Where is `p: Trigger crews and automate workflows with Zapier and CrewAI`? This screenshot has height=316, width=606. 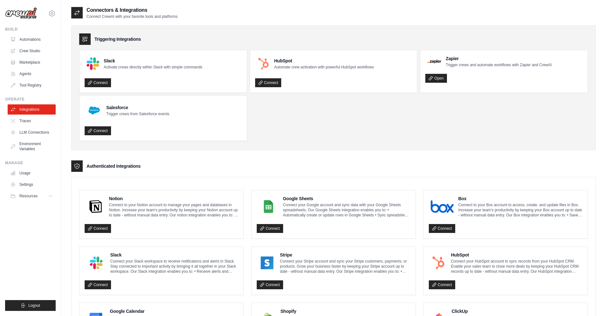
p: Trigger crews and automate workflows with Zapier and CrewAI is located at coordinates (498, 65).